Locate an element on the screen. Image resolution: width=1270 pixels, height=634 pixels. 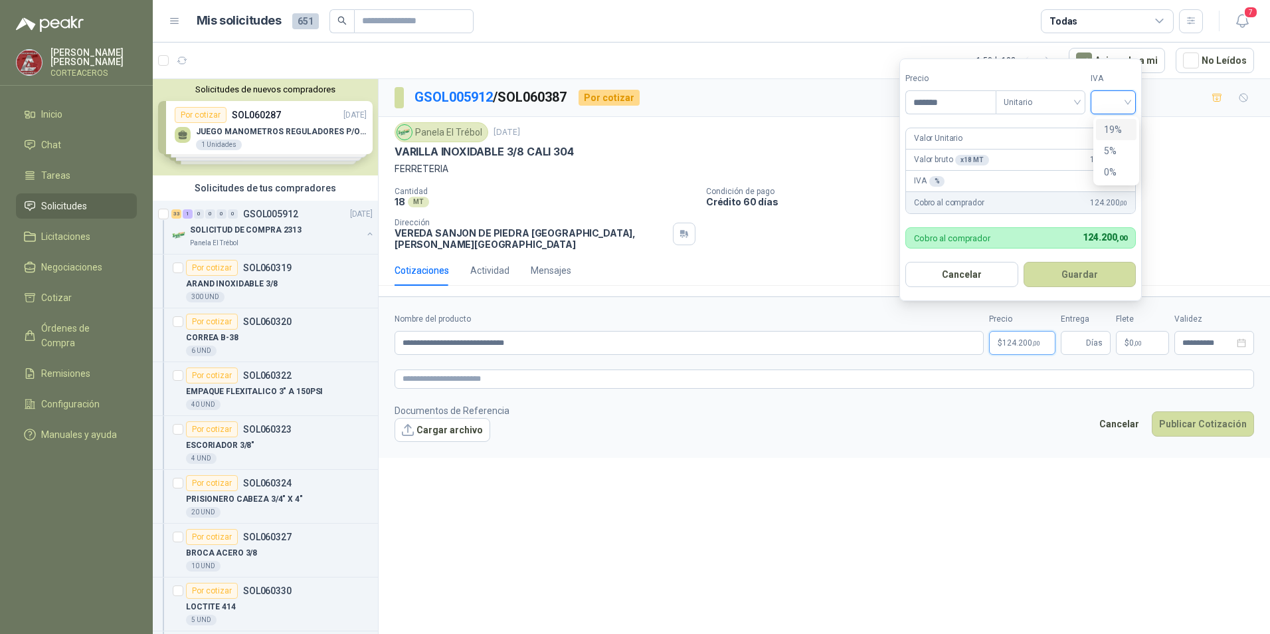
p: LOCTITE 414 is located at coordinates (211, 606).